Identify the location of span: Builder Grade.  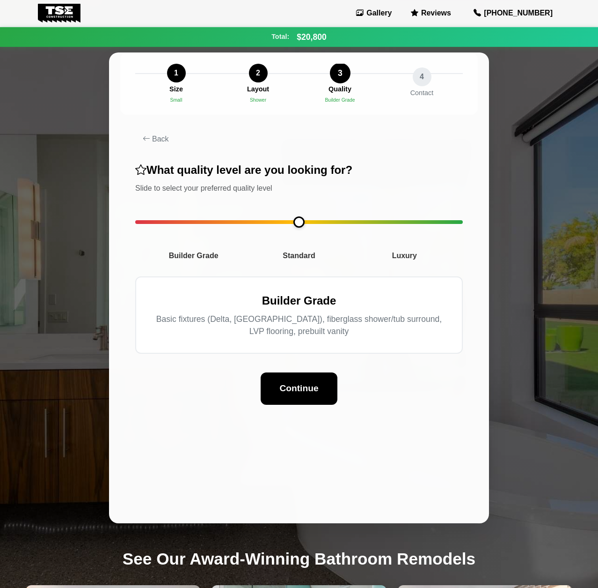
(193, 256).